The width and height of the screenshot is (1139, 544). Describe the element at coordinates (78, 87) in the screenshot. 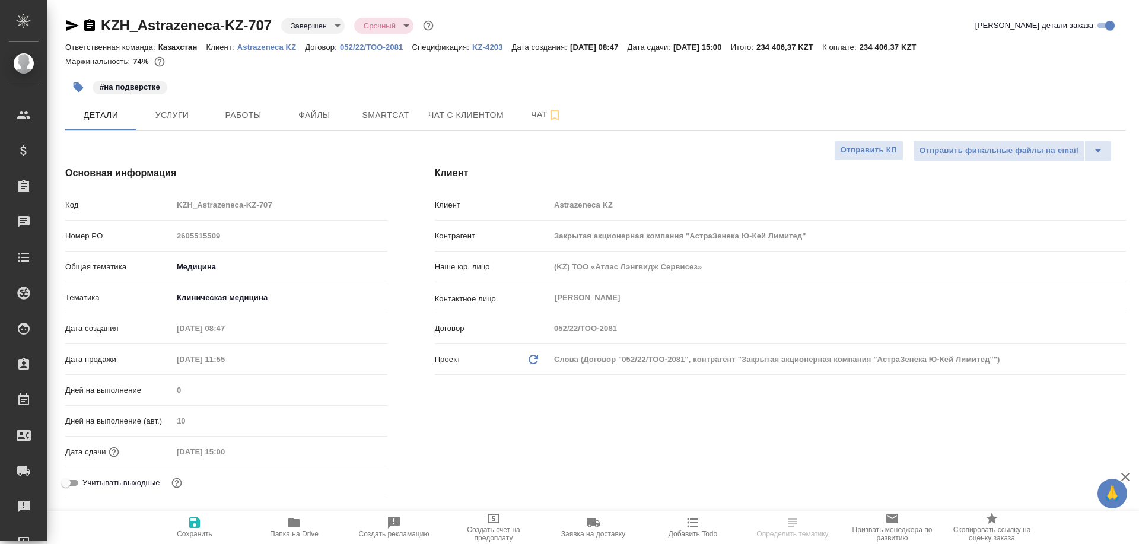

I see `button: Добавить тэг` at that location.